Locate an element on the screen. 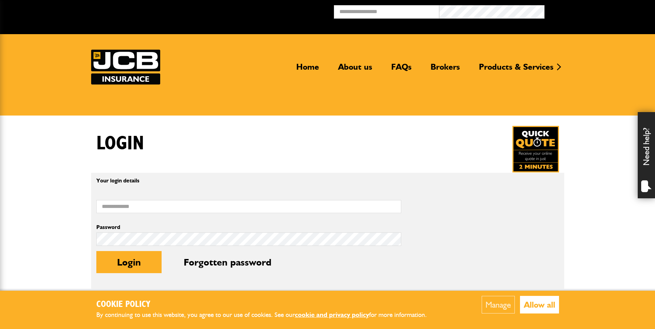 The image size is (655, 329). div: Need help? is located at coordinates (646, 155).